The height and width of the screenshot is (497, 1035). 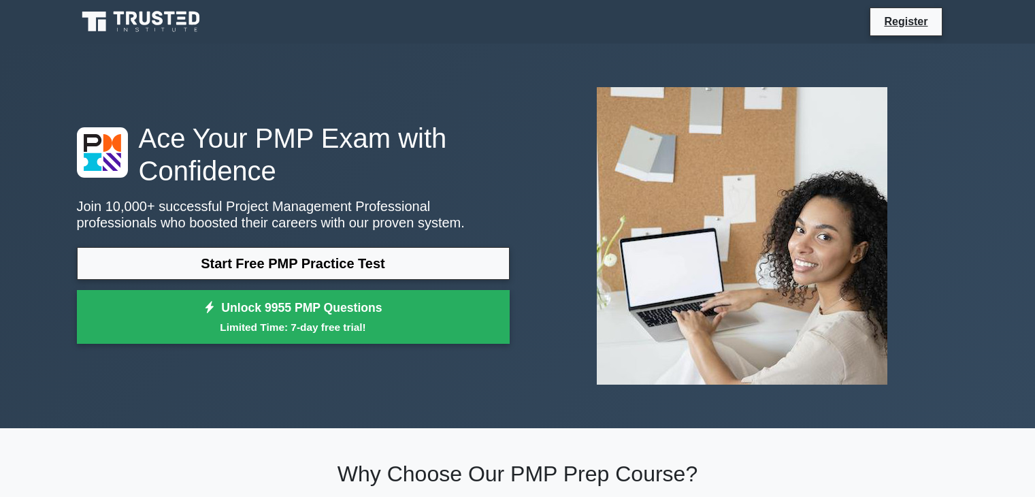 What do you see at coordinates (293, 154) in the screenshot?
I see `h1: Ace Your PMP Exam with Confidence` at bounding box center [293, 154].